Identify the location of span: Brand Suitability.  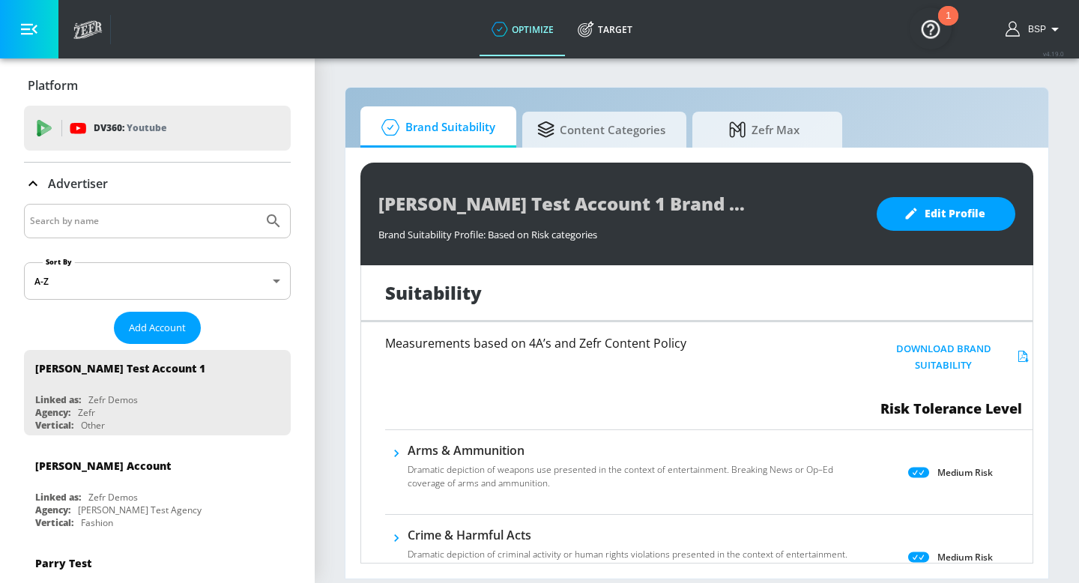
(435, 127).